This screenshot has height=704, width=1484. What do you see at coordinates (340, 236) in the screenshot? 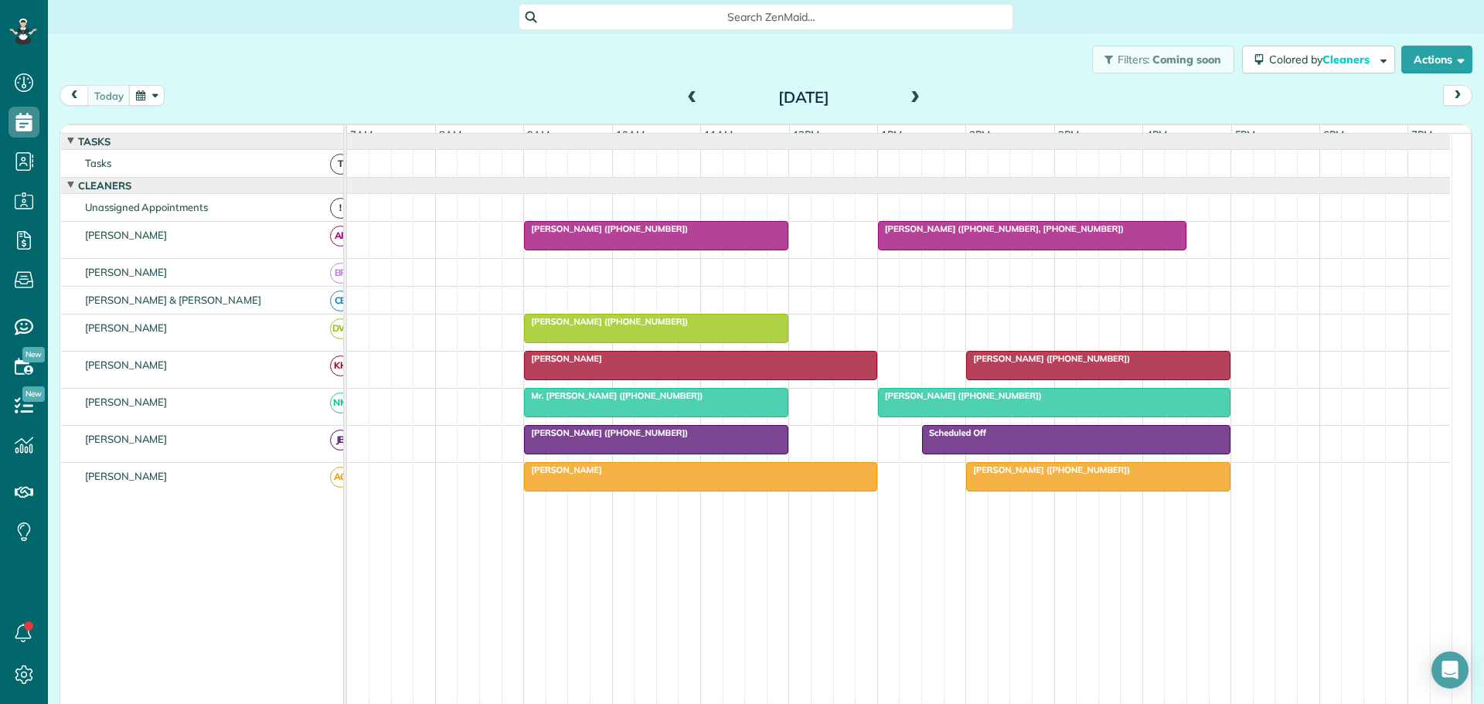
I see `span: AF` at bounding box center [340, 236].